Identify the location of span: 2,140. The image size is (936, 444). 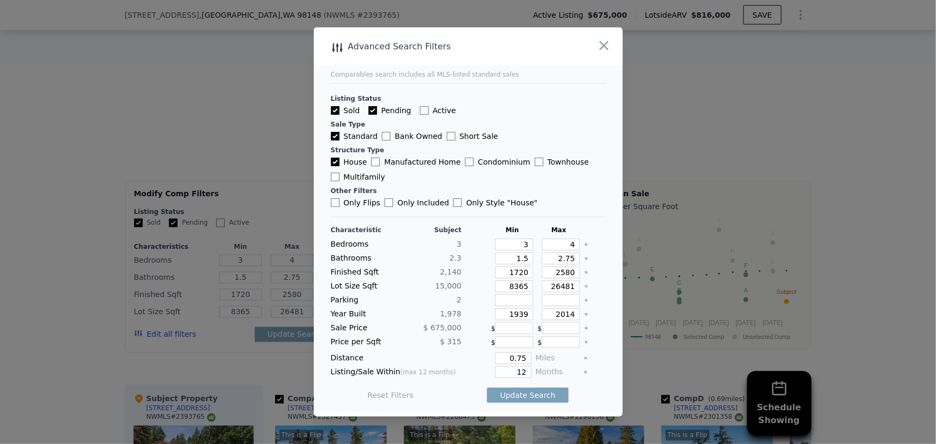
(451, 272).